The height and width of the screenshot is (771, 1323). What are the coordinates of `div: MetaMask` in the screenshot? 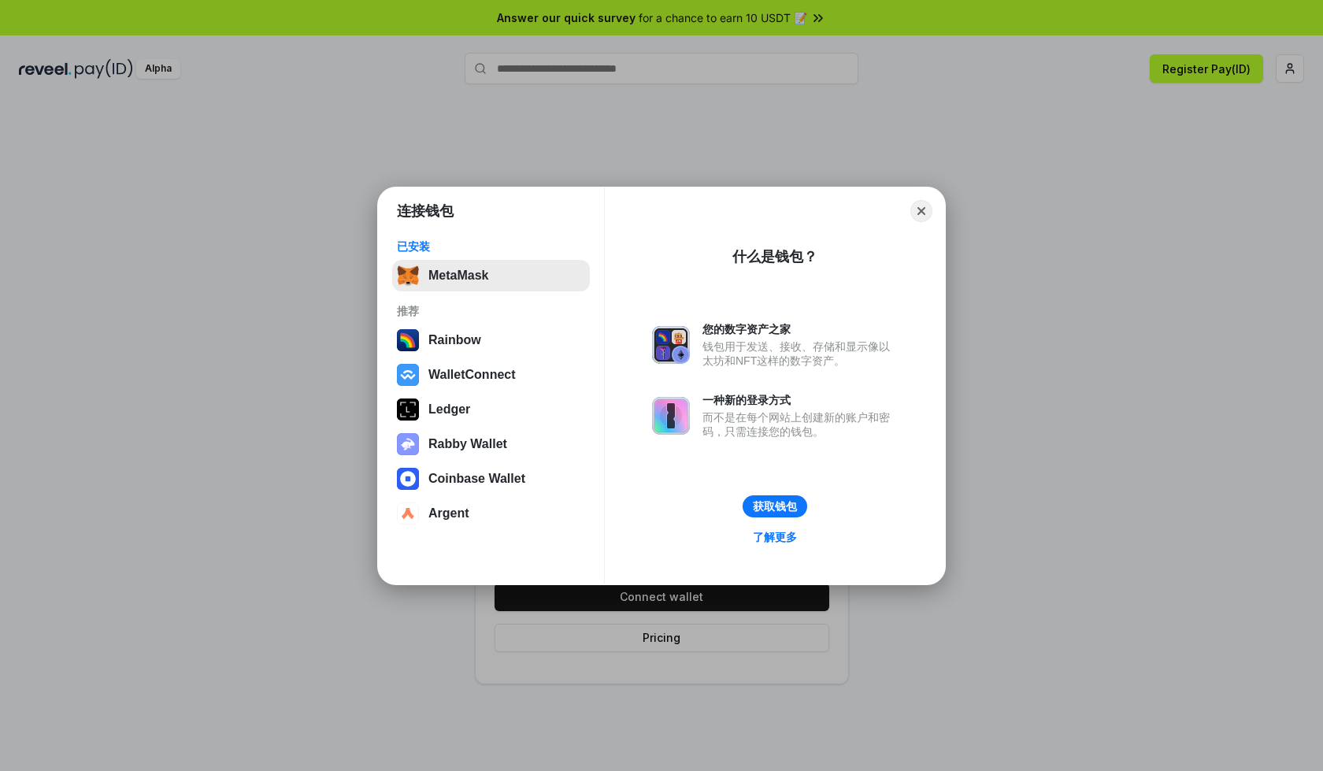 It's located at (458, 276).